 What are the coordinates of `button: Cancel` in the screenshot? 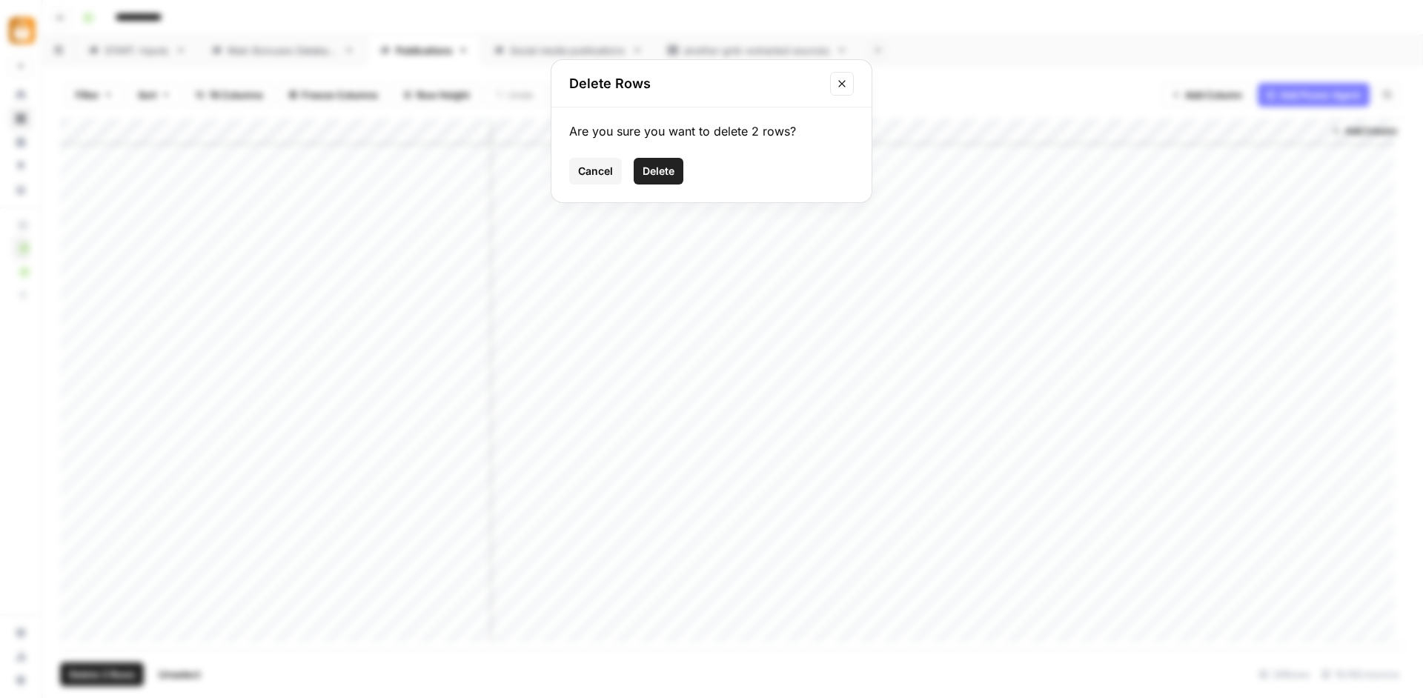 It's located at (595, 171).